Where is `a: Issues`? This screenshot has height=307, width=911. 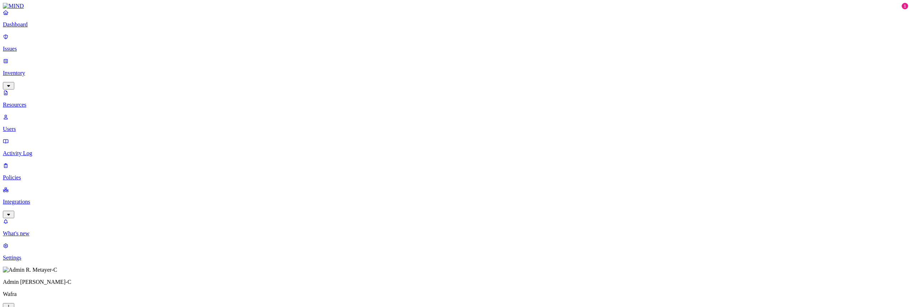
a: Issues is located at coordinates (456, 43).